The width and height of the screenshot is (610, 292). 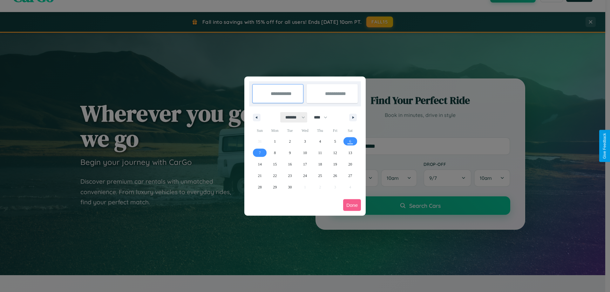 I want to click on span: 28, so click(x=260, y=187).